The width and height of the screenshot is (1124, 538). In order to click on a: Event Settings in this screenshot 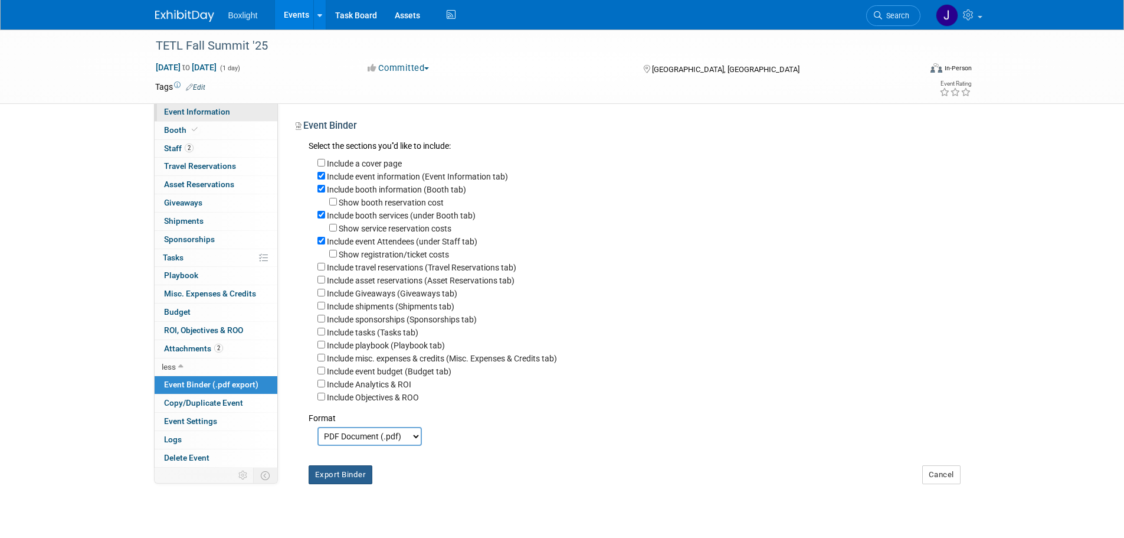, I will do `click(216, 421)`.